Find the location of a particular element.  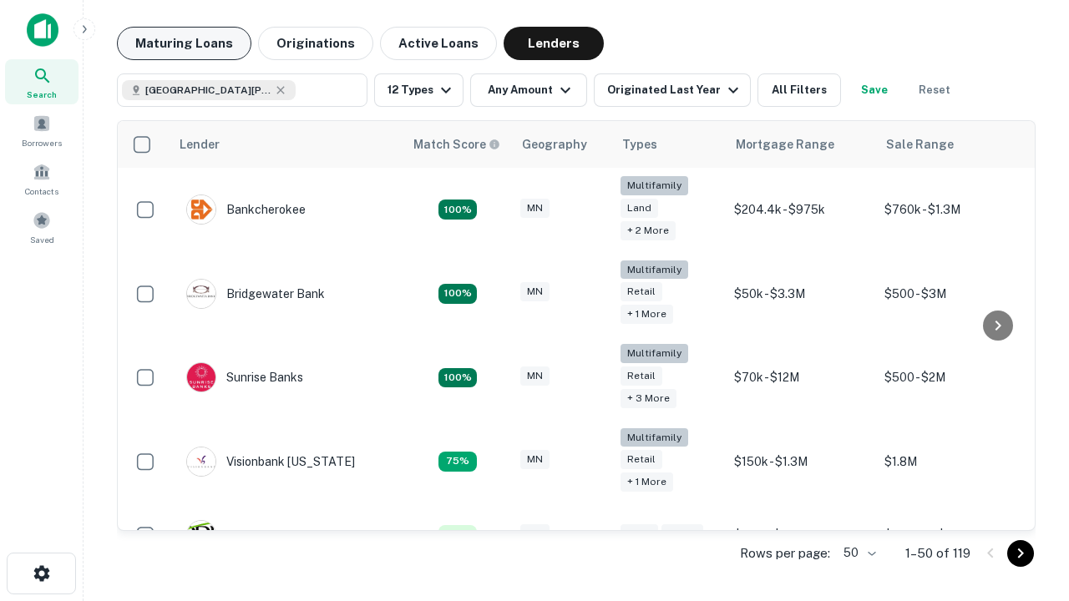

div: Matching Properties: 18, hasApolloMatch: undefined is located at coordinates (457, 210).